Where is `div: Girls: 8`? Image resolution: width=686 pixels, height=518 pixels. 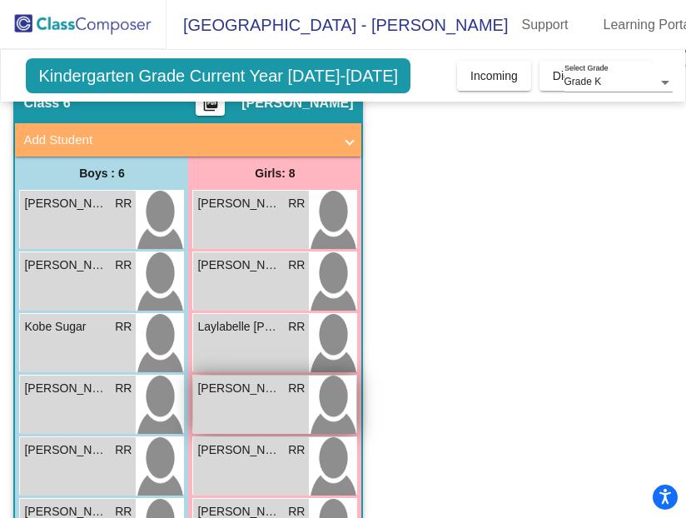
div: Girls: 8 is located at coordinates (275, 173).